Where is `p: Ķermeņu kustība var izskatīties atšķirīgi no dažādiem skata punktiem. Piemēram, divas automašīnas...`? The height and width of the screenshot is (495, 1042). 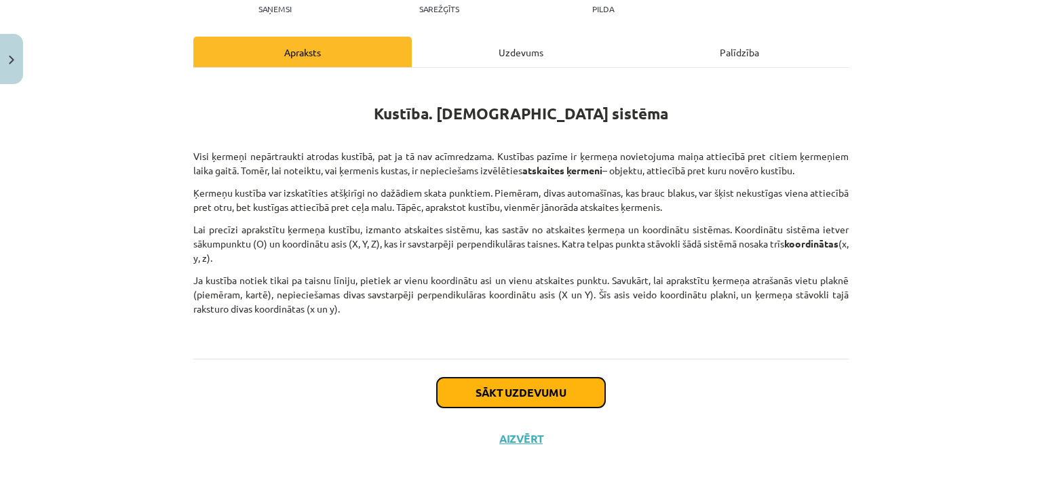 p: Ķermeņu kustība var izskatīties atšķirīgi no dažādiem skata punktiem. Piemēram, divas automašīnas... is located at coordinates (521, 200).